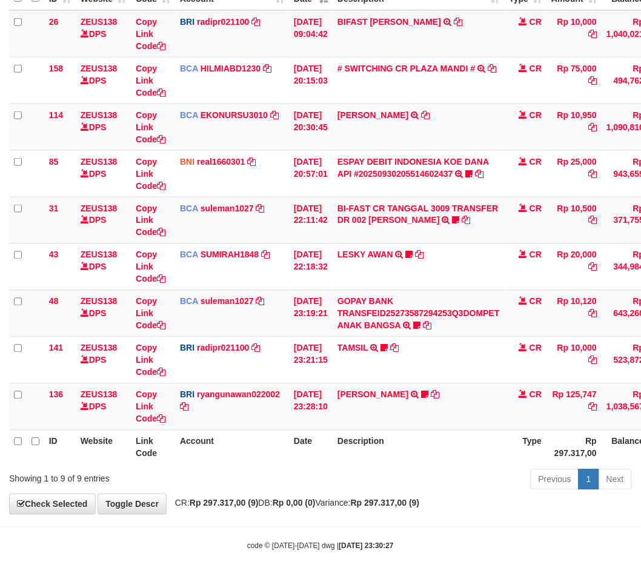  What do you see at coordinates (592, 81) in the screenshot?
I see `a: Copy Rp 75,000 to clipboard` at bounding box center [592, 81].